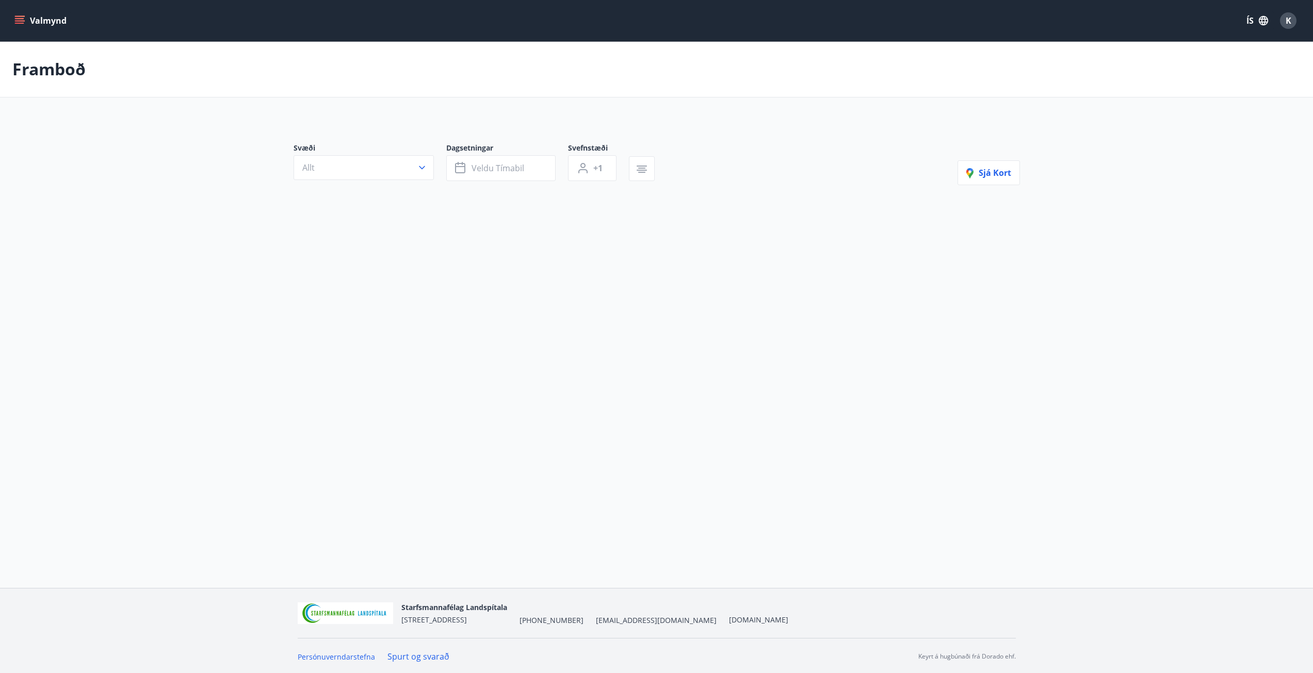 The width and height of the screenshot is (1313, 673). I want to click on span: +1, so click(598, 168).